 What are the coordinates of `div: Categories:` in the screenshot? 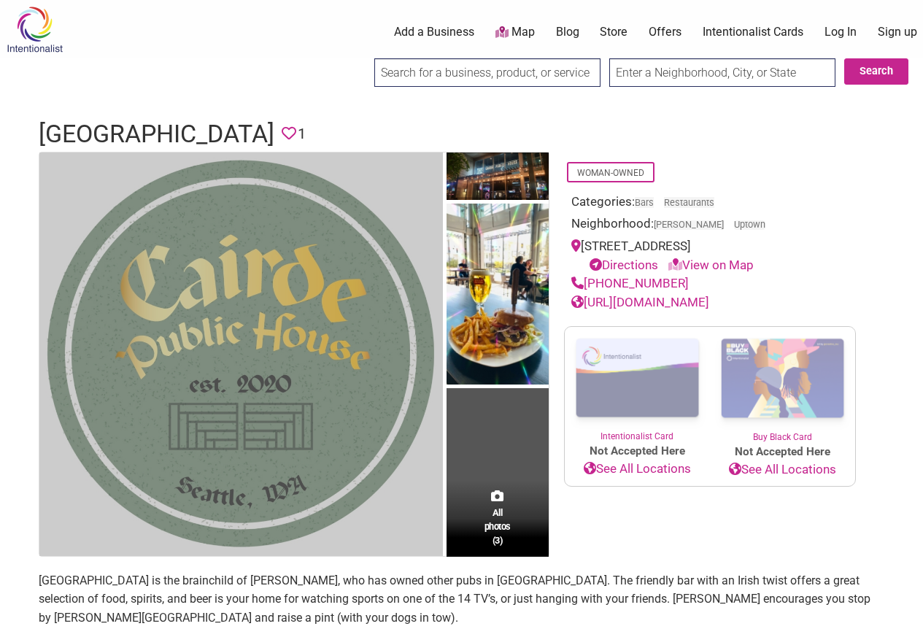 It's located at (710, 204).